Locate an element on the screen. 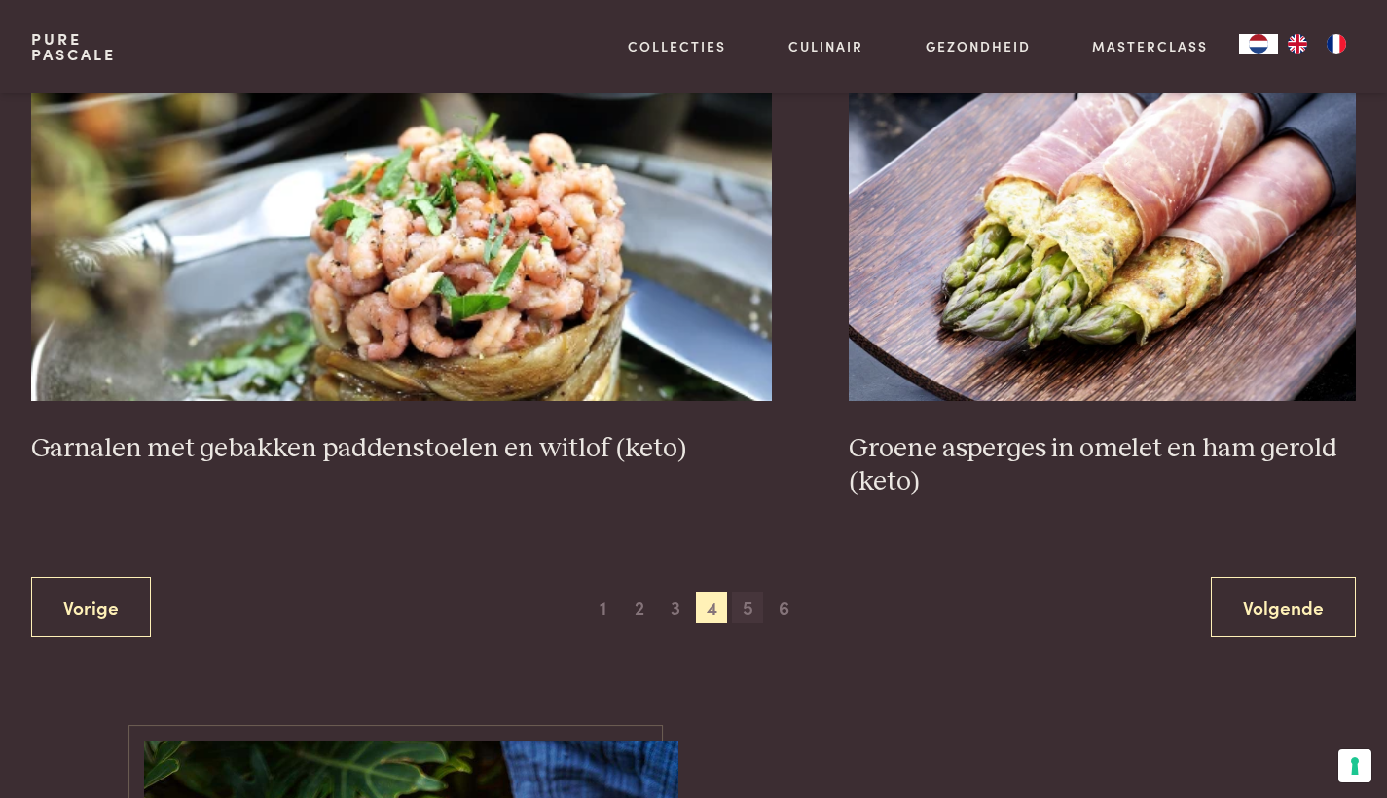 This screenshot has width=1387, height=798. a: Groene asperges in omelet en ham gerold (keto) Groene asperges in omelet en ham gerold (keto) is located at coordinates (1101, 255).